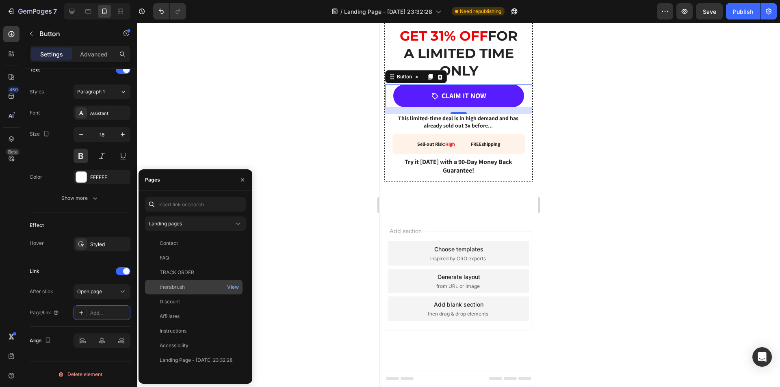 Image resolution: width=780 pixels, height=387 pixels. Describe the element at coordinates (177, 273) in the screenshot. I see `div: TRACK ORDER` at that location.